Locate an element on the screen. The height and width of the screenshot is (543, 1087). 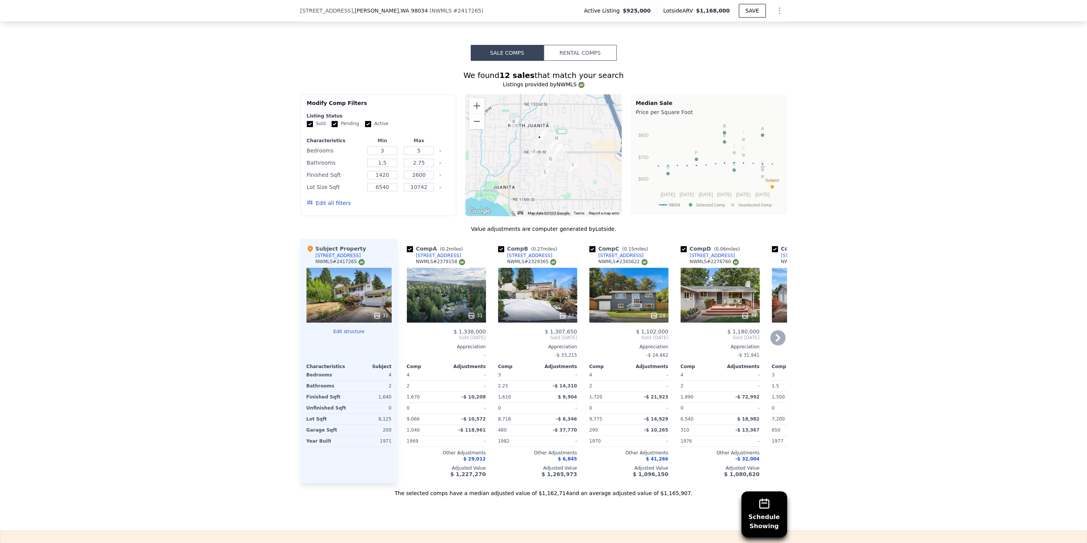
button: Show Options is located at coordinates (779, 11).